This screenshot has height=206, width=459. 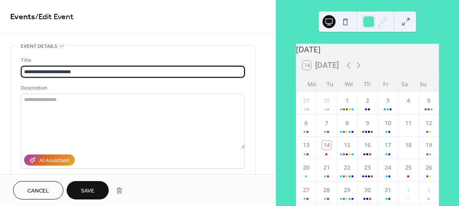 I want to click on div: 15, so click(x=347, y=145).